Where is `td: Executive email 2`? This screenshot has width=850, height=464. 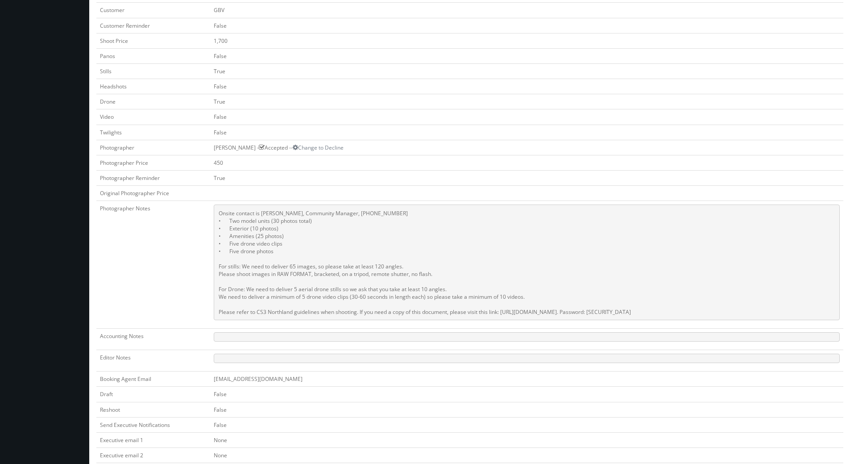
td: Executive email 2 is located at coordinates (153, 455).